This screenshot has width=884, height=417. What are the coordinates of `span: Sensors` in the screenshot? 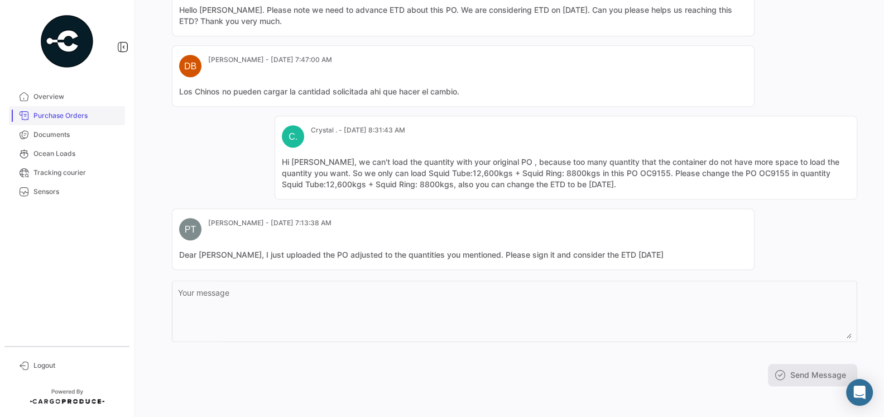 It's located at (77, 192).